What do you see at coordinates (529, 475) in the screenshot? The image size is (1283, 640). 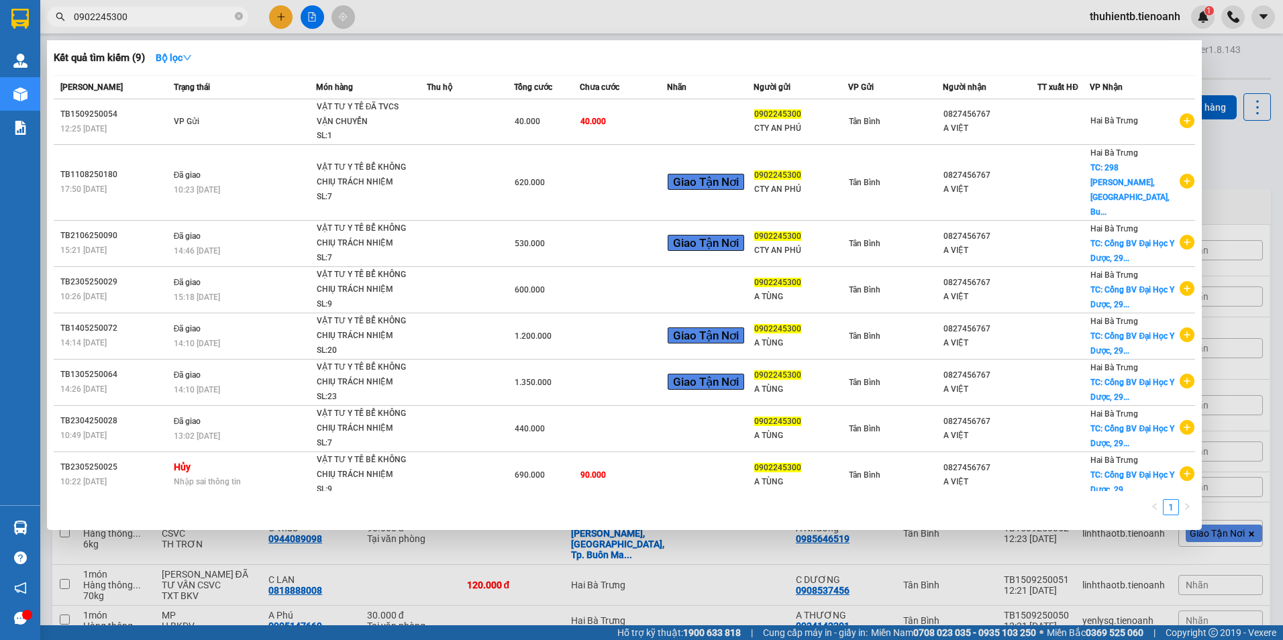 I see `span: 690.000` at bounding box center [529, 475].